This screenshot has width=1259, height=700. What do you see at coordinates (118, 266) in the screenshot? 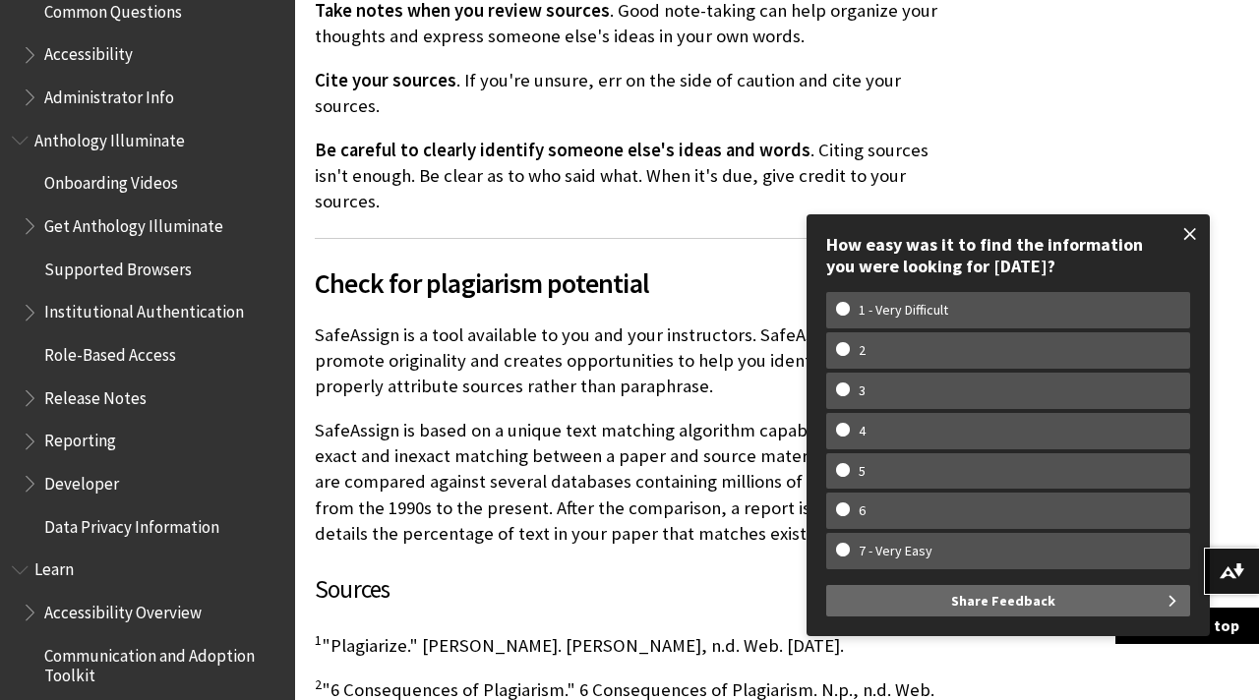
I see `span: Supported Browsers` at bounding box center [118, 266].